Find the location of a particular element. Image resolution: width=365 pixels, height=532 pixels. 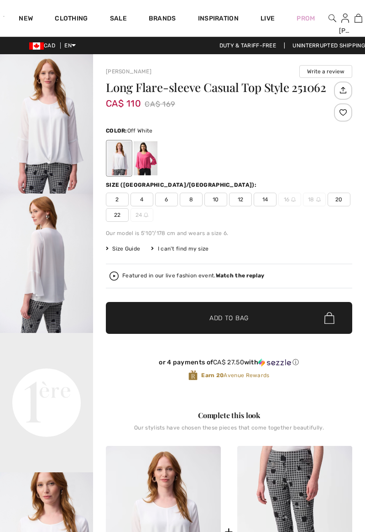

span: CAD is located at coordinates (44, 46).